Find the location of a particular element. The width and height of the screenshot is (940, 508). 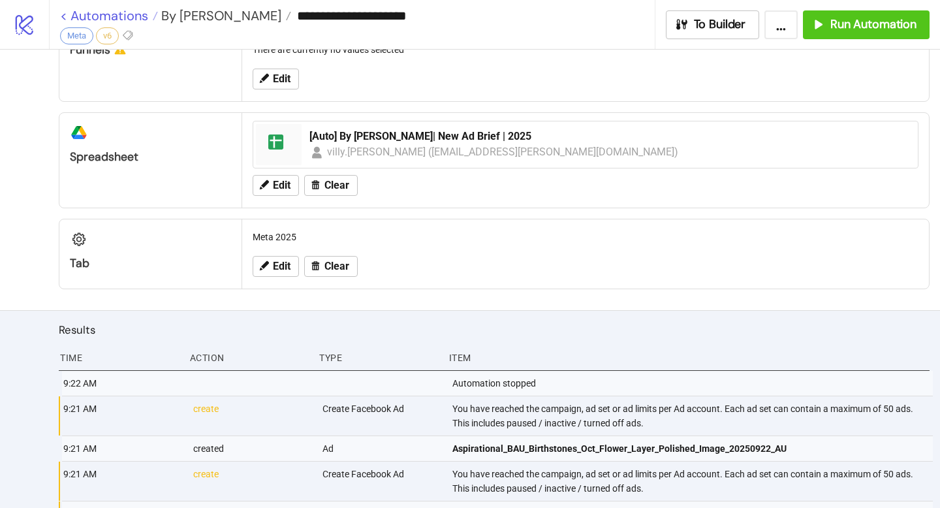

a: Aspirational_BAU_Birthstones_Oct_Flower_Layer_Polished_Image_20250922_AU is located at coordinates (688, 449).